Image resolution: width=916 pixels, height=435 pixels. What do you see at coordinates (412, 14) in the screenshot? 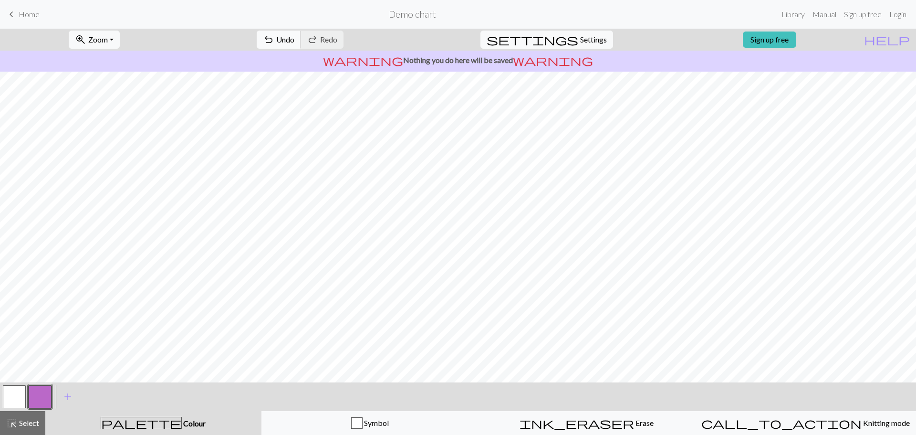
I see `h2: Demo chart` at bounding box center [412, 14].